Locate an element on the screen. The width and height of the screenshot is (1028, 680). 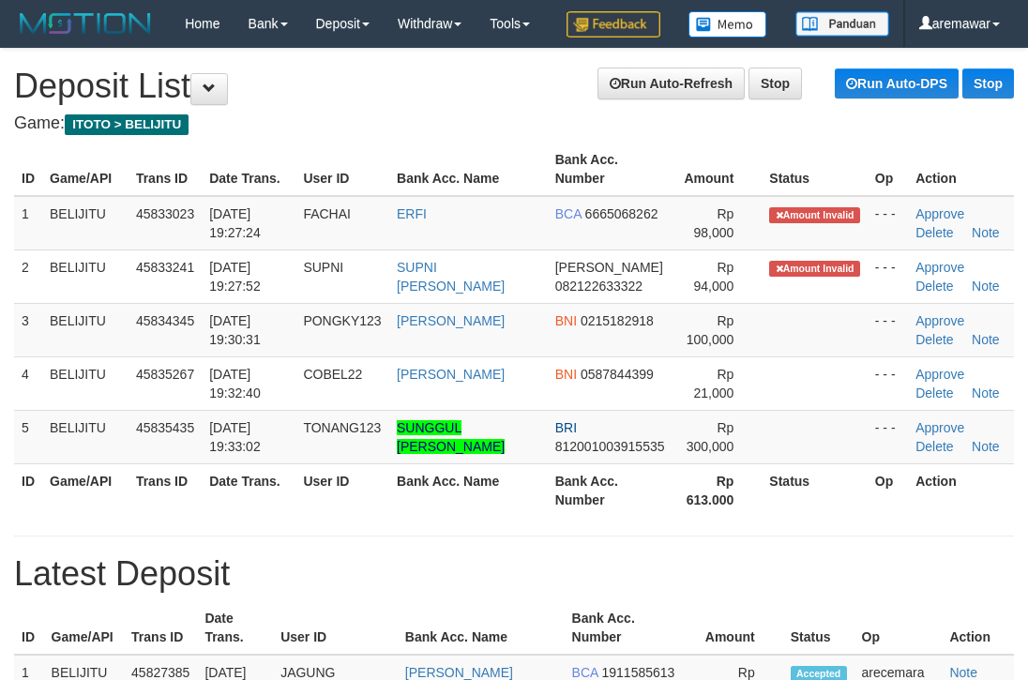
img: MOTION_logo.png is located at coordinates (85, 23).